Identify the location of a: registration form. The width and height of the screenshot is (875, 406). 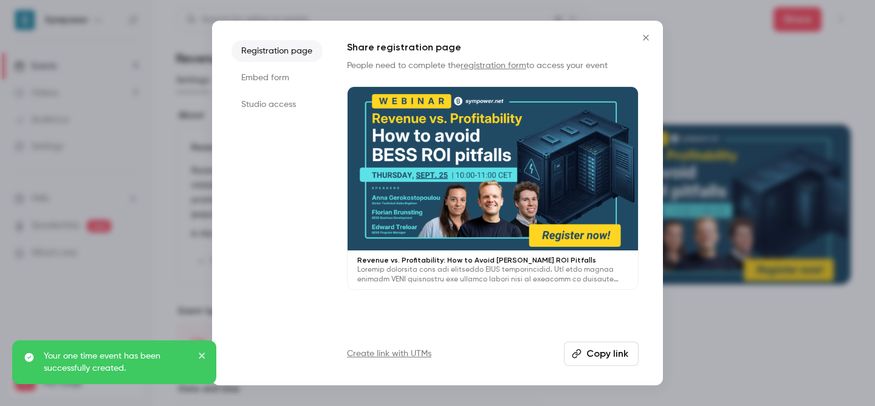
(494, 66).